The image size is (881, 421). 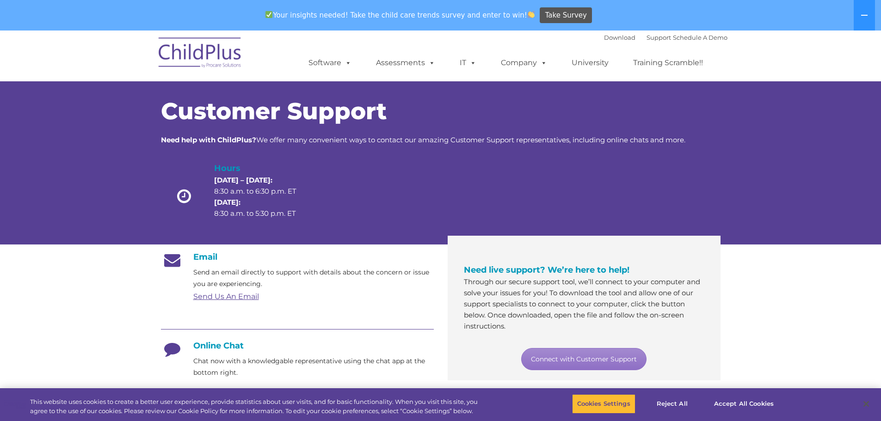 What do you see at coordinates (200, 54) in the screenshot?
I see `img: ChildPlus by Procare Solutions` at bounding box center [200, 54].